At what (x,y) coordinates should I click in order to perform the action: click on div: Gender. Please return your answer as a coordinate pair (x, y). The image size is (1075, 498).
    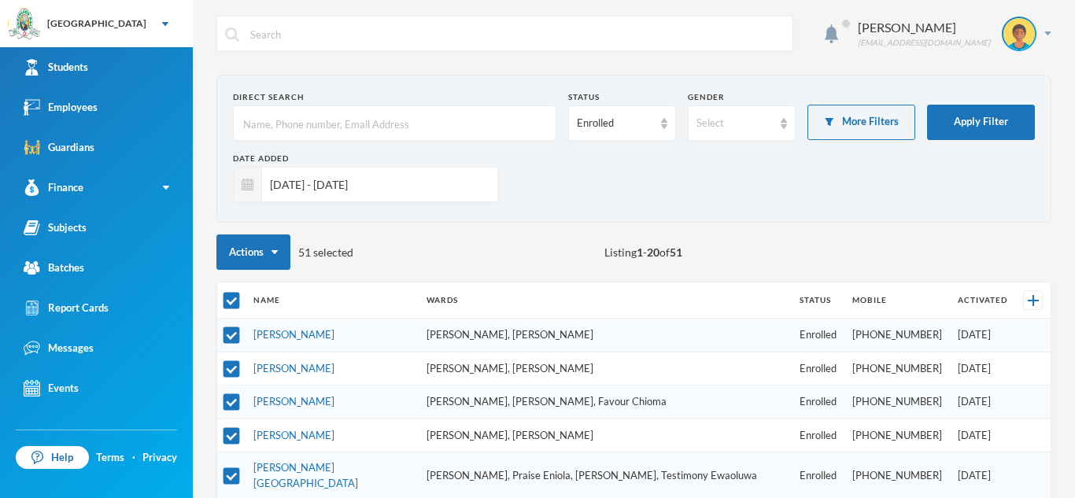
    Looking at the image, I should click on (742, 97).